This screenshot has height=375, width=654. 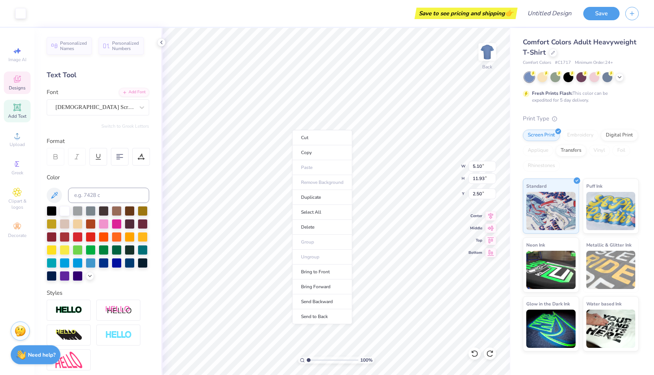 I want to click on span: Decorate, so click(x=17, y=236).